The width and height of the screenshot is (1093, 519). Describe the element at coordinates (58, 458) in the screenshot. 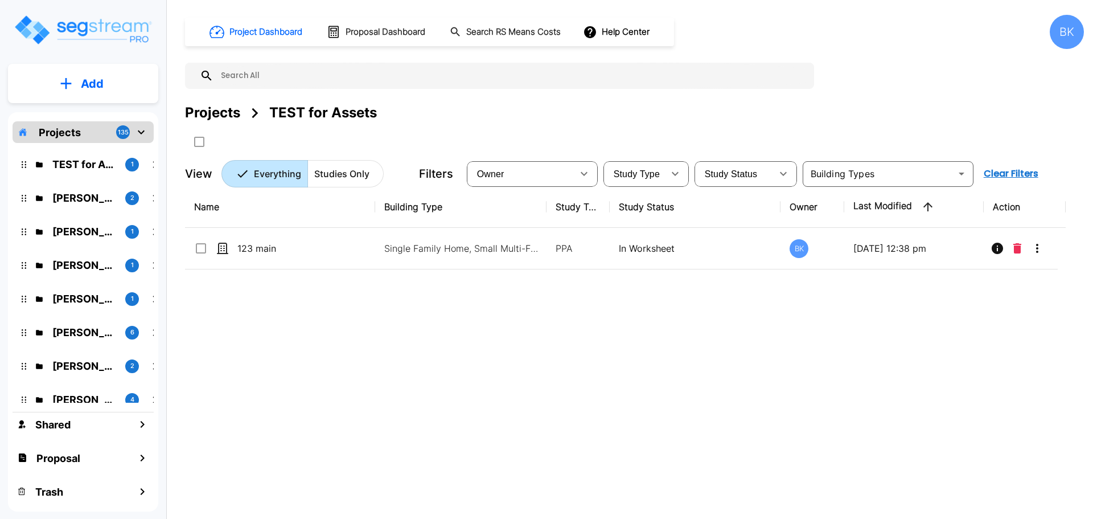

I see `h1: Proposal` at that location.